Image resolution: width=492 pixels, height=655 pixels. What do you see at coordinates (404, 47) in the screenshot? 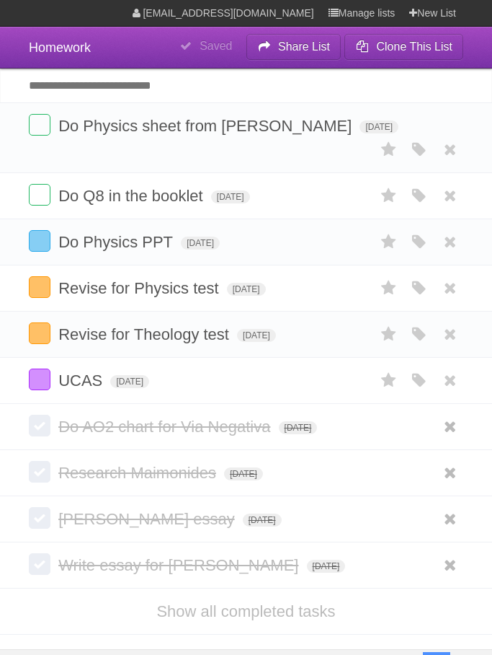
I see `button: Clone This List` at bounding box center [404, 47].